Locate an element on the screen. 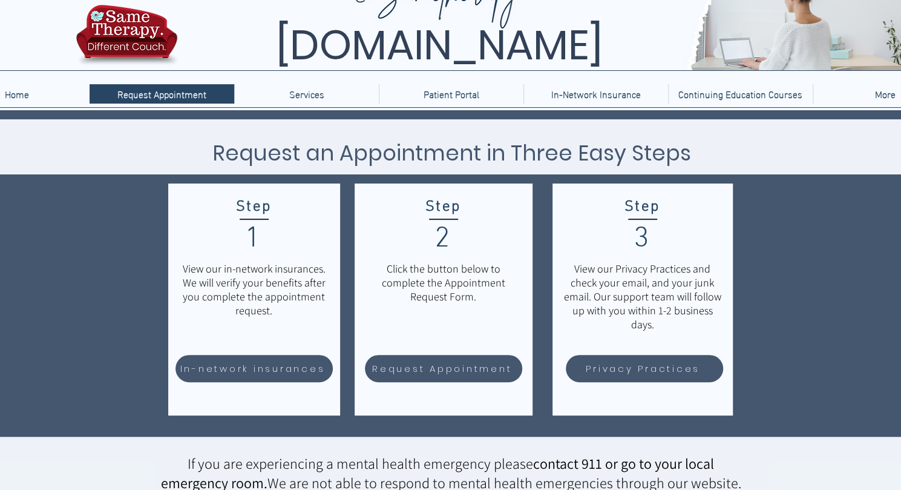 The width and height of the screenshot is (901, 490). span: 2 is located at coordinates (443, 239).